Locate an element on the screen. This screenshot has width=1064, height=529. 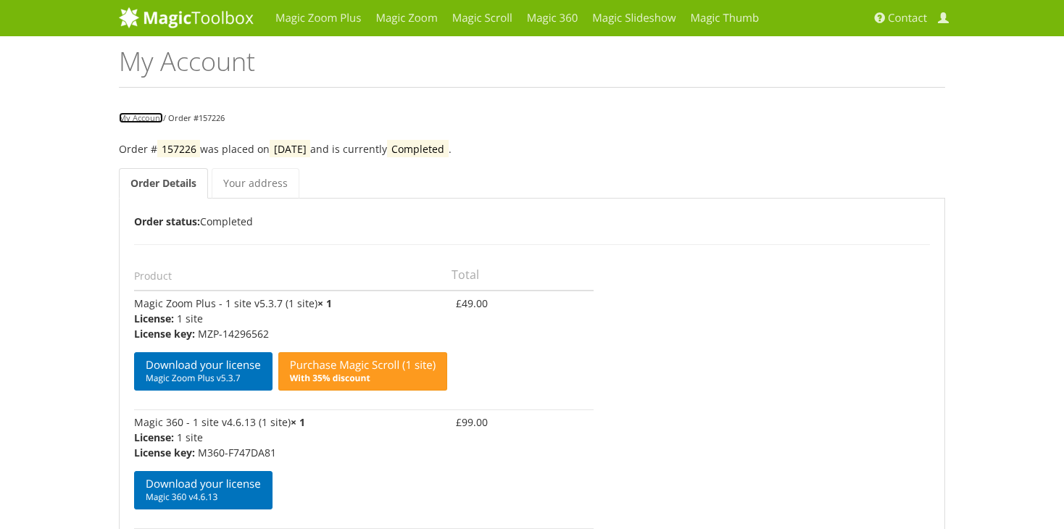
b: Order status: is located at coordinates (167, 221).